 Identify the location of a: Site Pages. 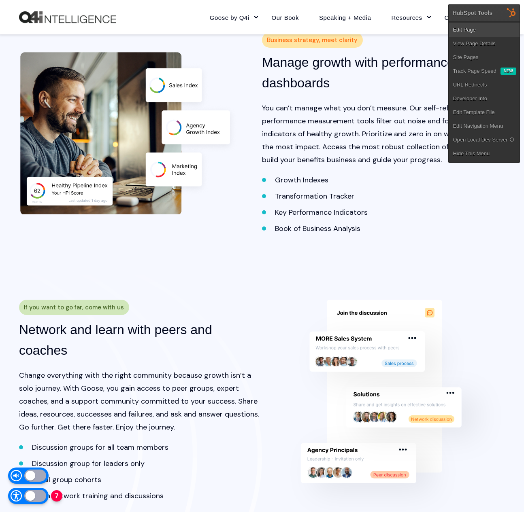
(484, 57).